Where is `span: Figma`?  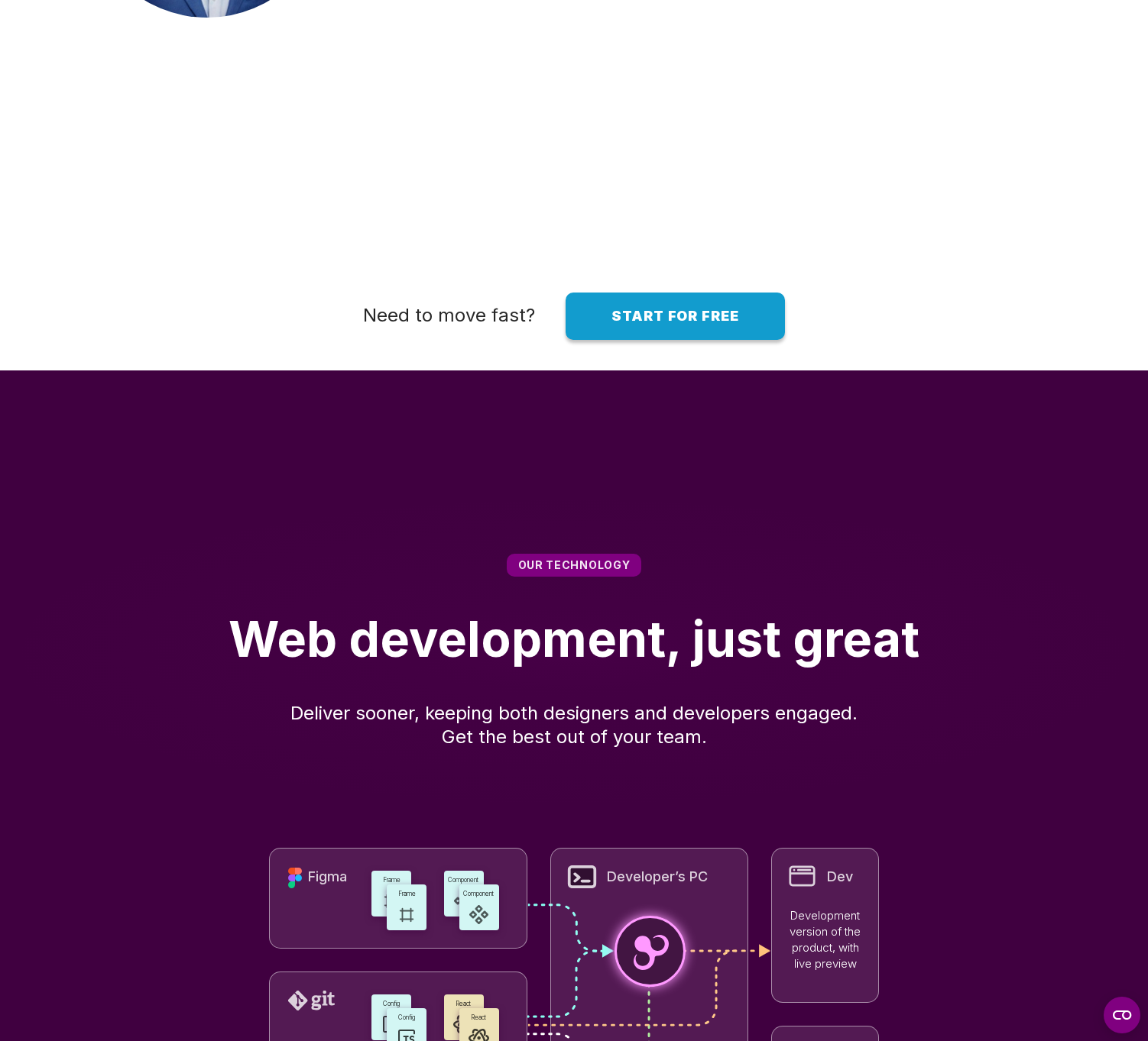 span: Figma is located at coordinates (327, 876).